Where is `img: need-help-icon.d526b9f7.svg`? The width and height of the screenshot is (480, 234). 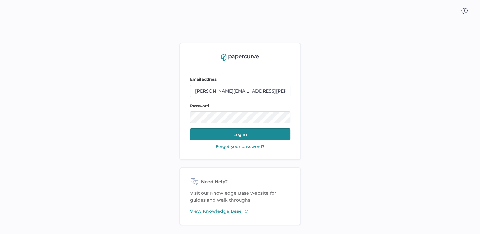 img: need-help-icon.d526b9f7.svg is located at coordinates (194, 182).